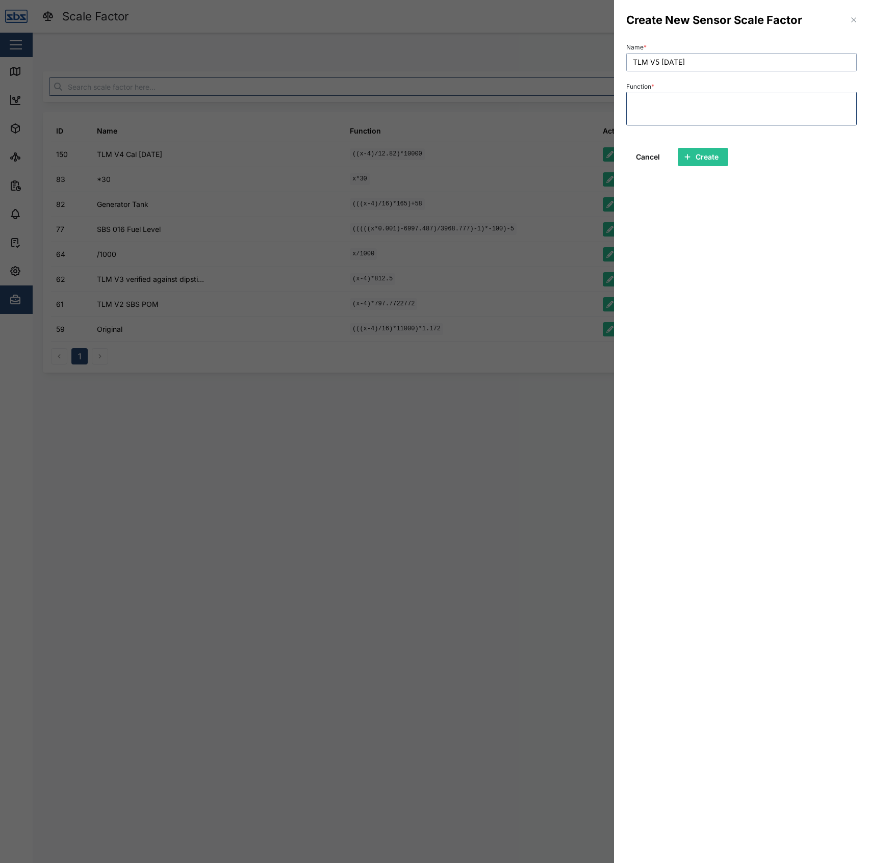  What do you see at coordinates (703, 157) in the screenshot?
I see `button: Create` at bounding box center [703, 157].